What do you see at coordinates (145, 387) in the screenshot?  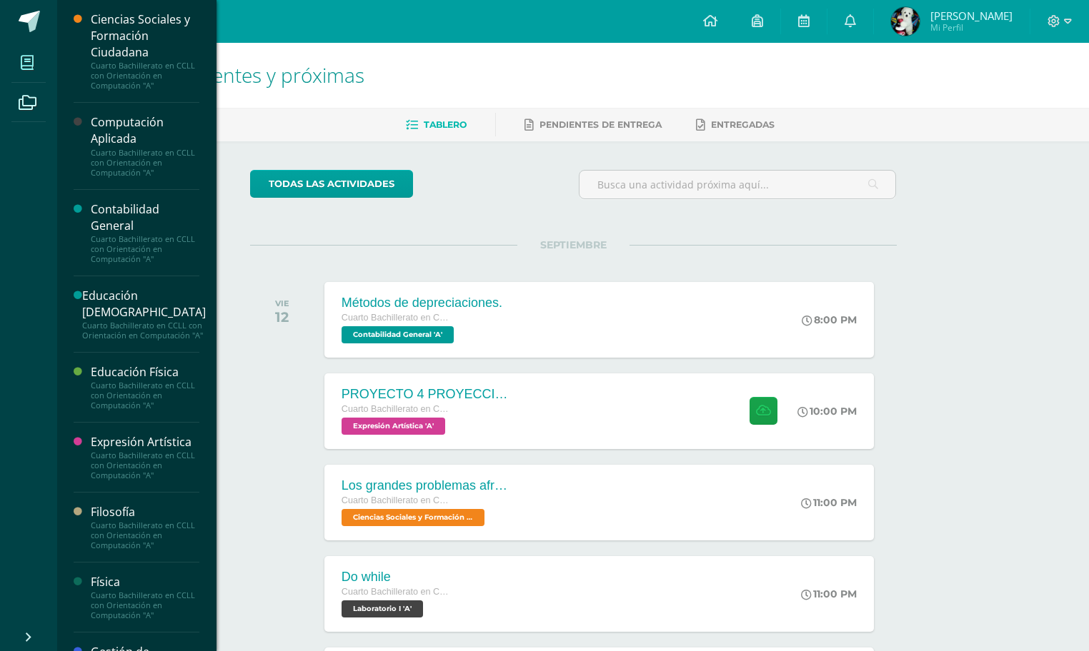 I see `a: Educación FísicaCuarto Bachillerato en CCLL con Orientación en Computación "A"` at bounding box center [145, 387].